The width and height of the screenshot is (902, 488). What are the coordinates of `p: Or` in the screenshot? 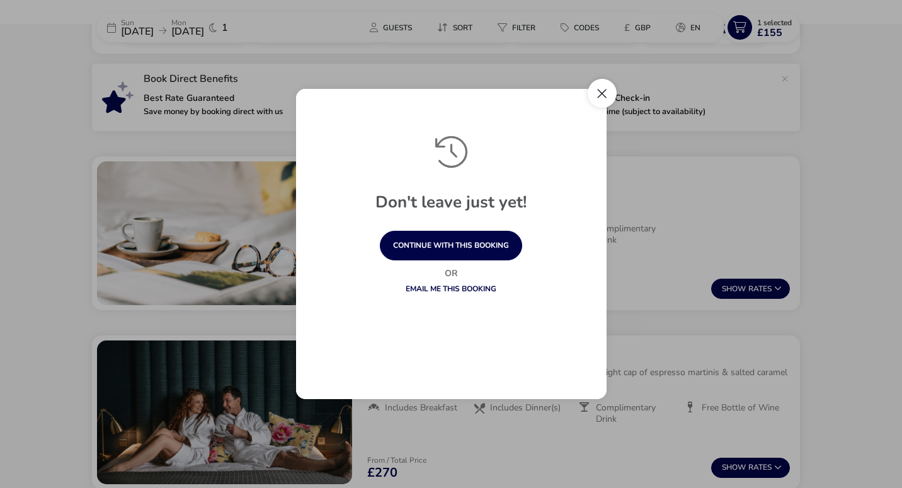 It's located at (451, 273).